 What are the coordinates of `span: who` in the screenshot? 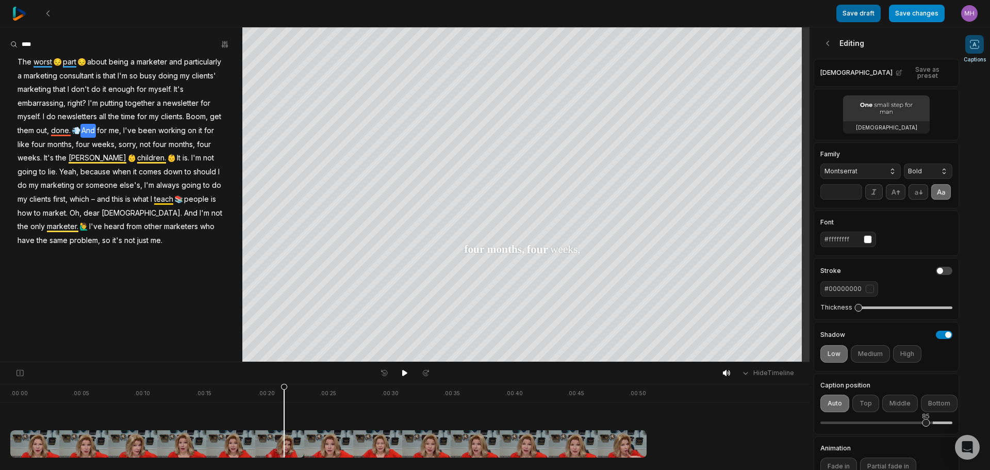 It's located at (207, 226).